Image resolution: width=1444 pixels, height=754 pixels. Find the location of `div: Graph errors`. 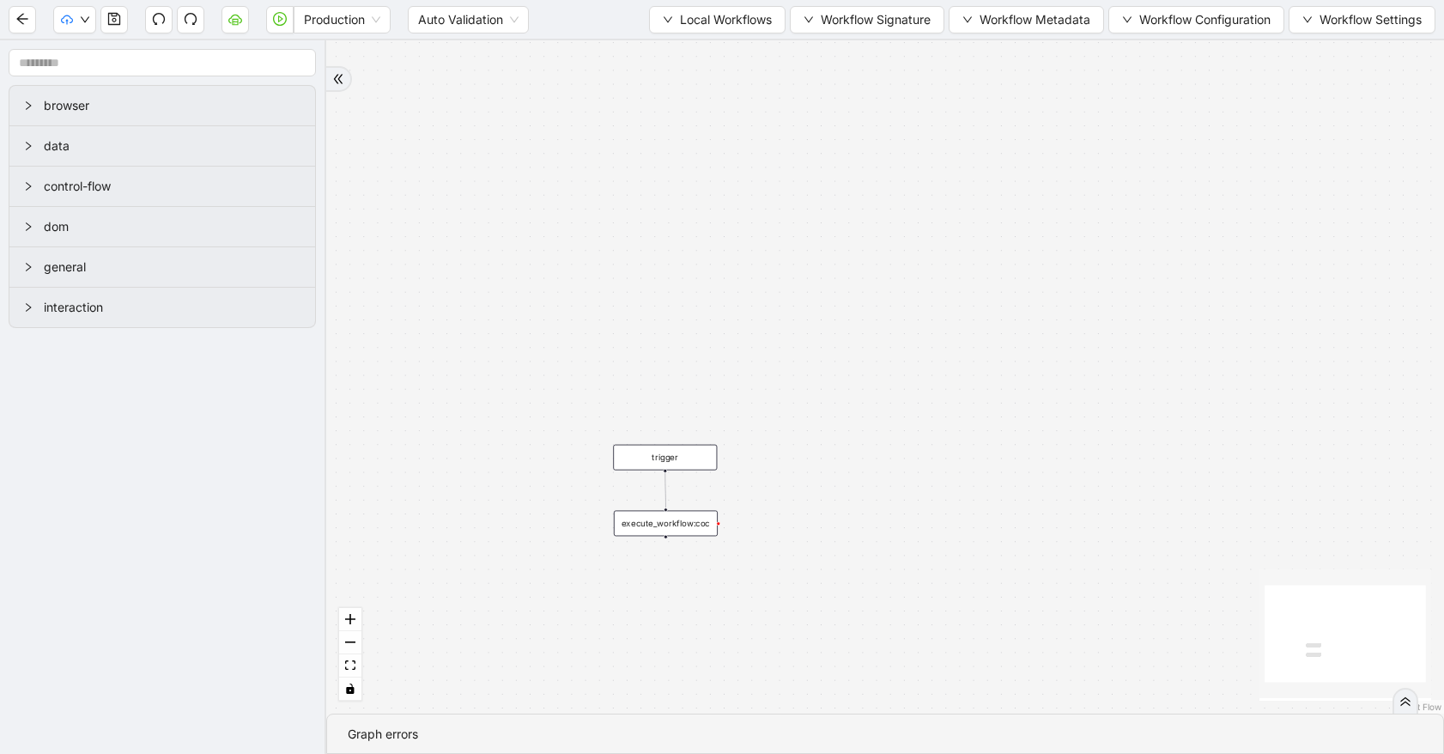

div: Graph errors is located at coordinates (885, 734).